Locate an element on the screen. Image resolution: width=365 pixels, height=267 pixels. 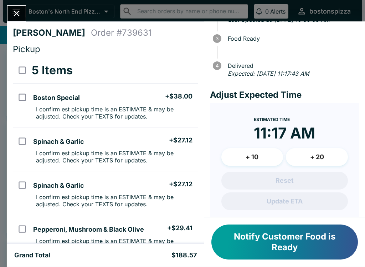
span: Pickup is located at coordinates (26, 49).